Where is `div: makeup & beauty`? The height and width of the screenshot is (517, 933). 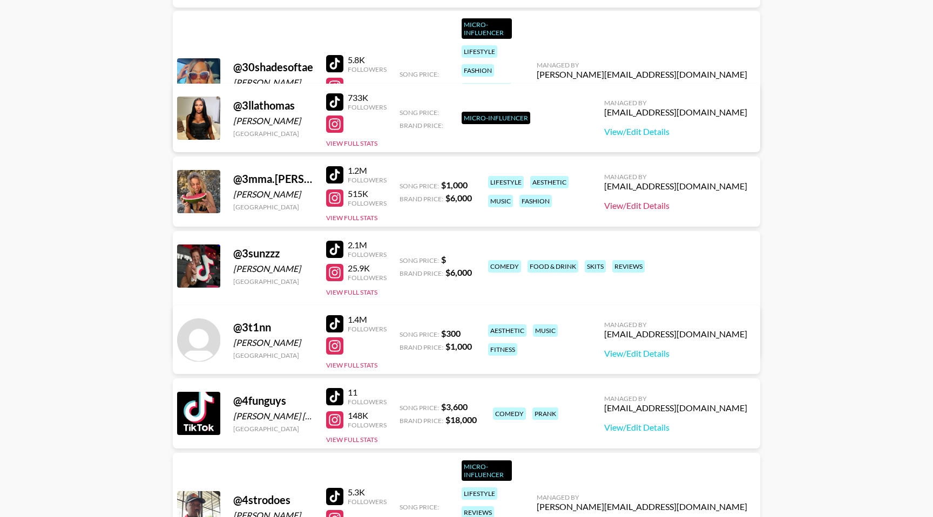 div: makeup & beauty is located at coordinates (487, 93).